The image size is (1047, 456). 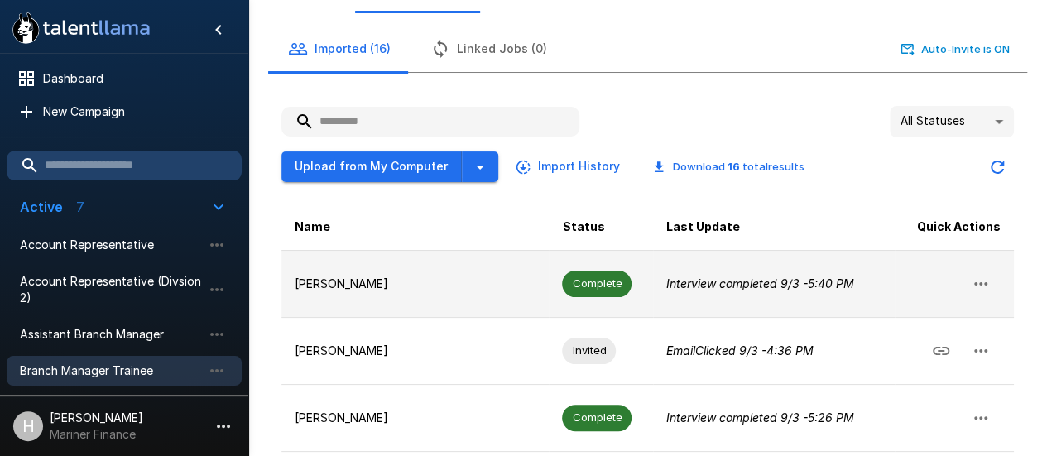 What do you see at coordinates (415, 227) in the screenshot?
I see `th: Name` at bounding box center [415, 227].